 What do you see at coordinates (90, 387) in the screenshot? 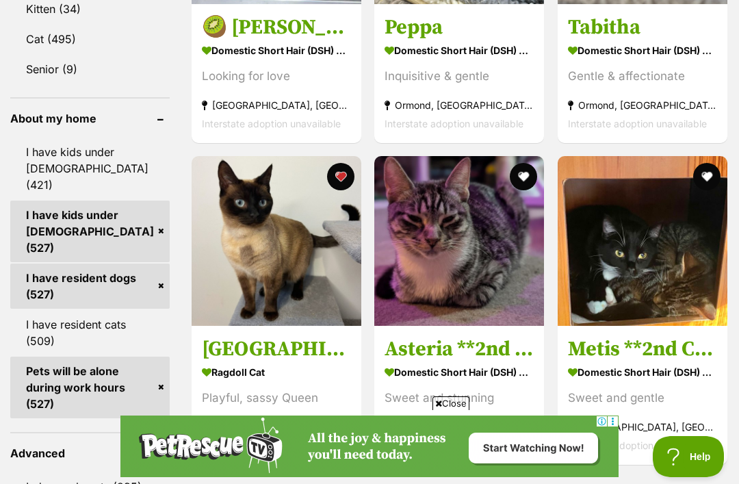
I see `a: Pets will be alone during work hours (527)` at bounding box center [90, 387].